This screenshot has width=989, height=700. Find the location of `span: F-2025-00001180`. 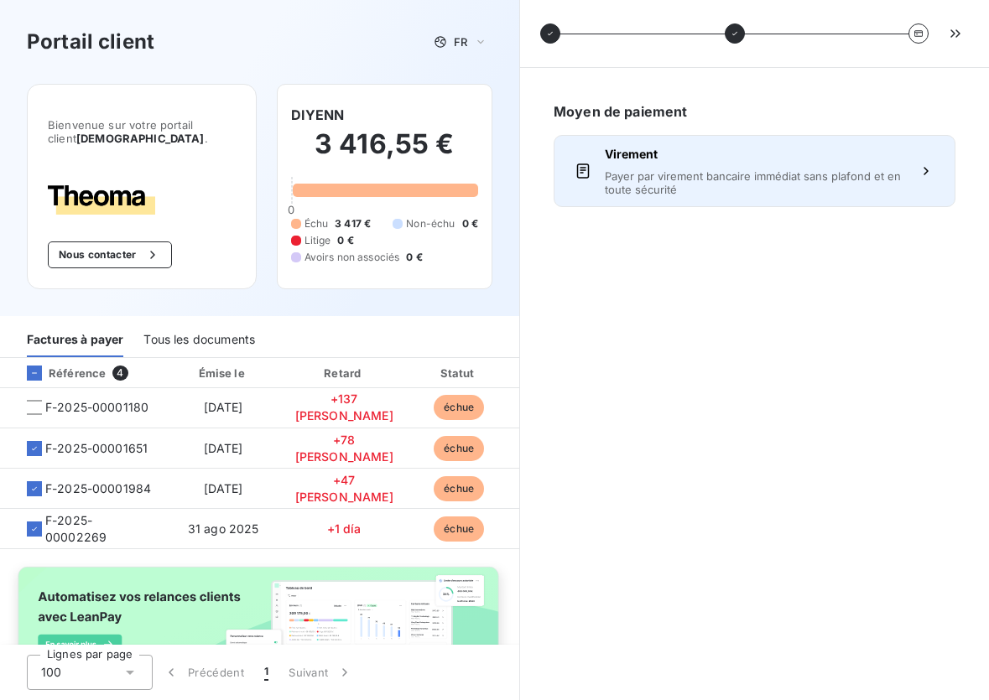

span: F-2025-00001180 is located at coordinates (96, 408).